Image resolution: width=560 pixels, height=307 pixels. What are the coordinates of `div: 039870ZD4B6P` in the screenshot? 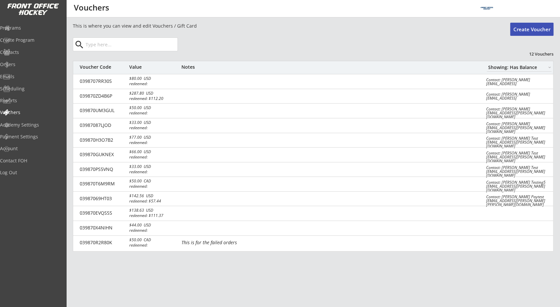 It's located at (103, 96).